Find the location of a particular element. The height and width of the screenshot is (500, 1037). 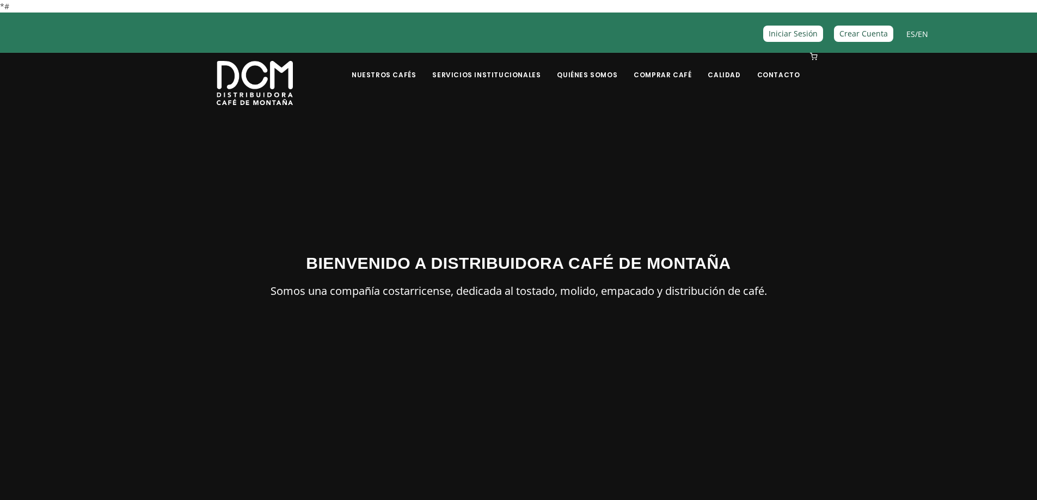

a: Contacto is located at coordinates (778, 66).